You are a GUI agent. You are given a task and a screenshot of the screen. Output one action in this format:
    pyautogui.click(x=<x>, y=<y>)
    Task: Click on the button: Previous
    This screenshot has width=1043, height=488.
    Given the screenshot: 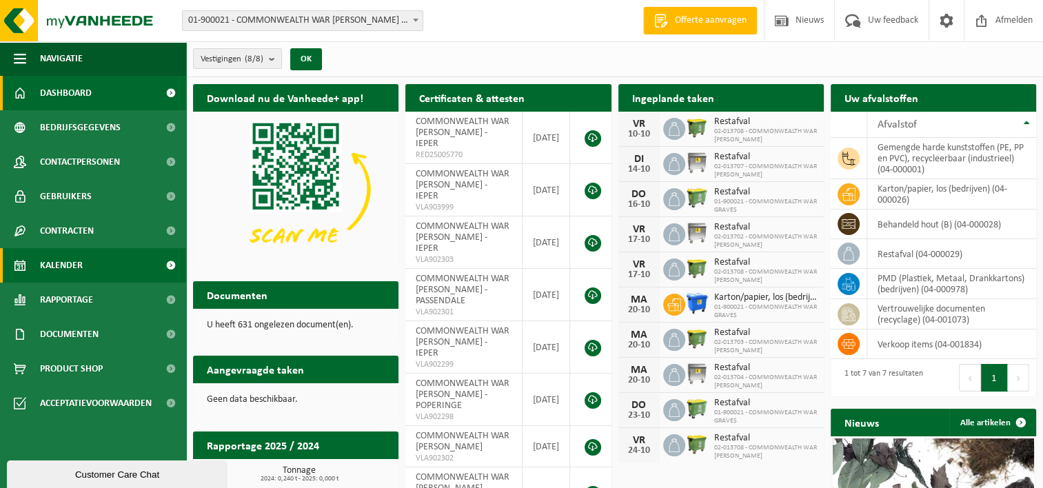 What is the action you would take?
    pyautogui.click(x=970, y=378)
    